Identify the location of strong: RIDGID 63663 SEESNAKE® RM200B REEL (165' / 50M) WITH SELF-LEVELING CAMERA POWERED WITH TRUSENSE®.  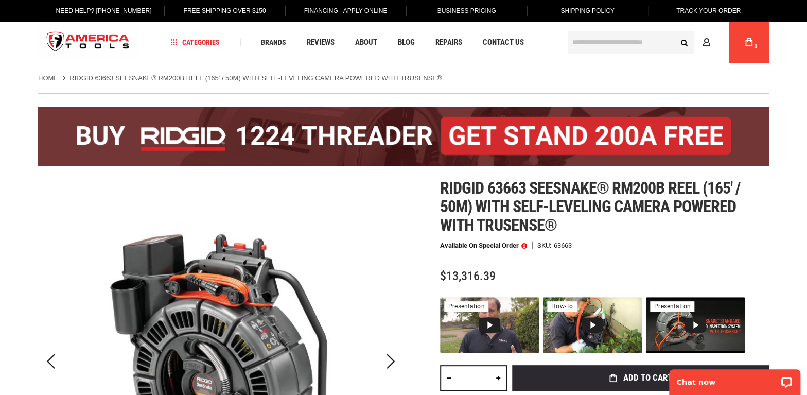
(255, 78).